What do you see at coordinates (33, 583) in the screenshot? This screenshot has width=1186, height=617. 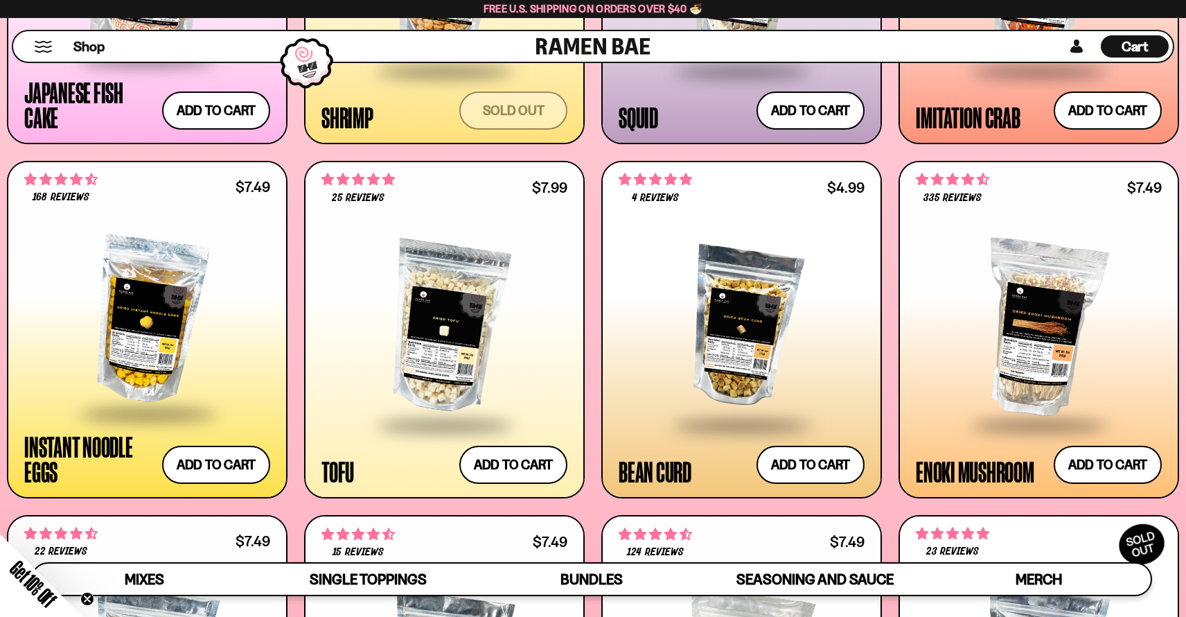 I see `span: Get 10% Off` at bounding box center [33, 583].